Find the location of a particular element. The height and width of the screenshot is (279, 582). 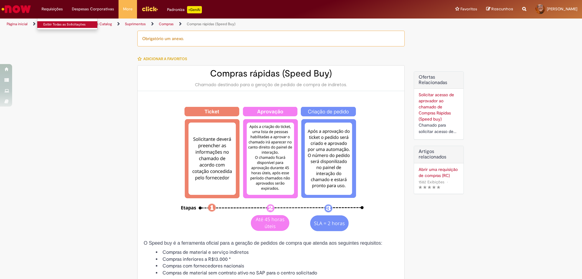

a: Compras is located at coordinates (166, 24).